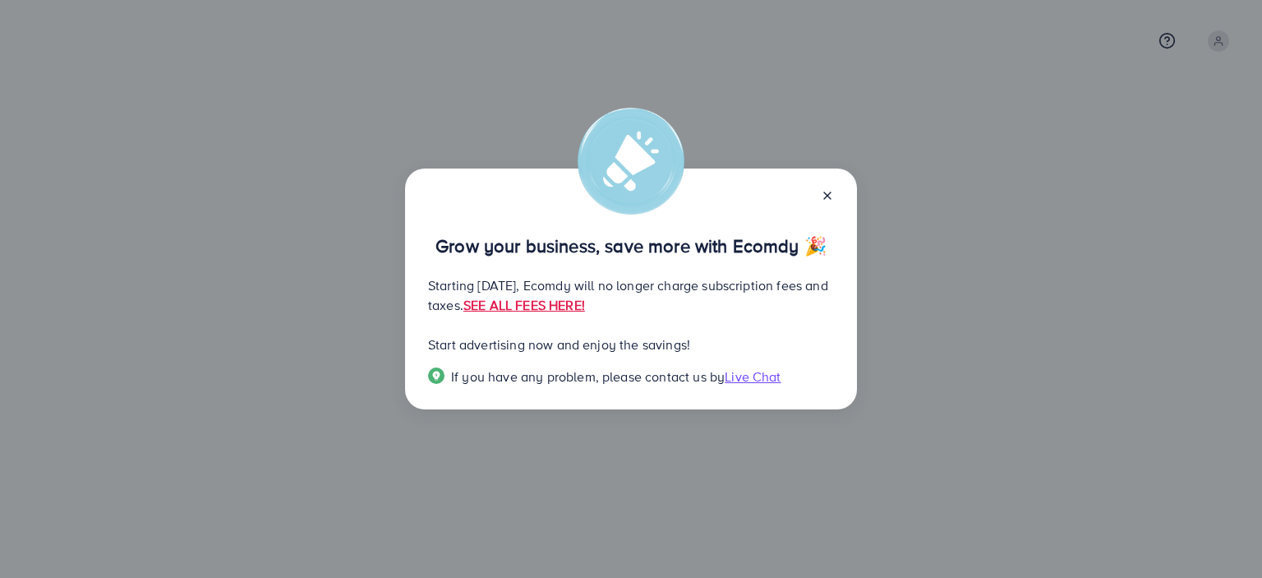 This screenshot has height=578, width=1262. What do you see at coordinates (524, 305) in the screenshot?
I see `a: SEE ALL FEES HERE!` at bounding box center [524, 305].